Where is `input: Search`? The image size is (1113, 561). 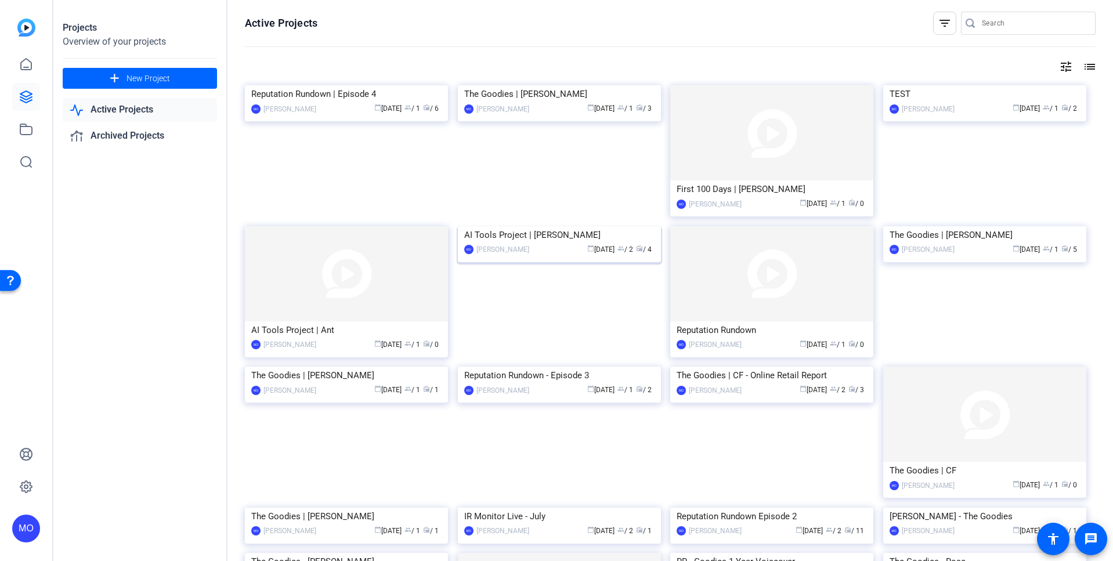
input: Search is located at coordinates (1034, 23).